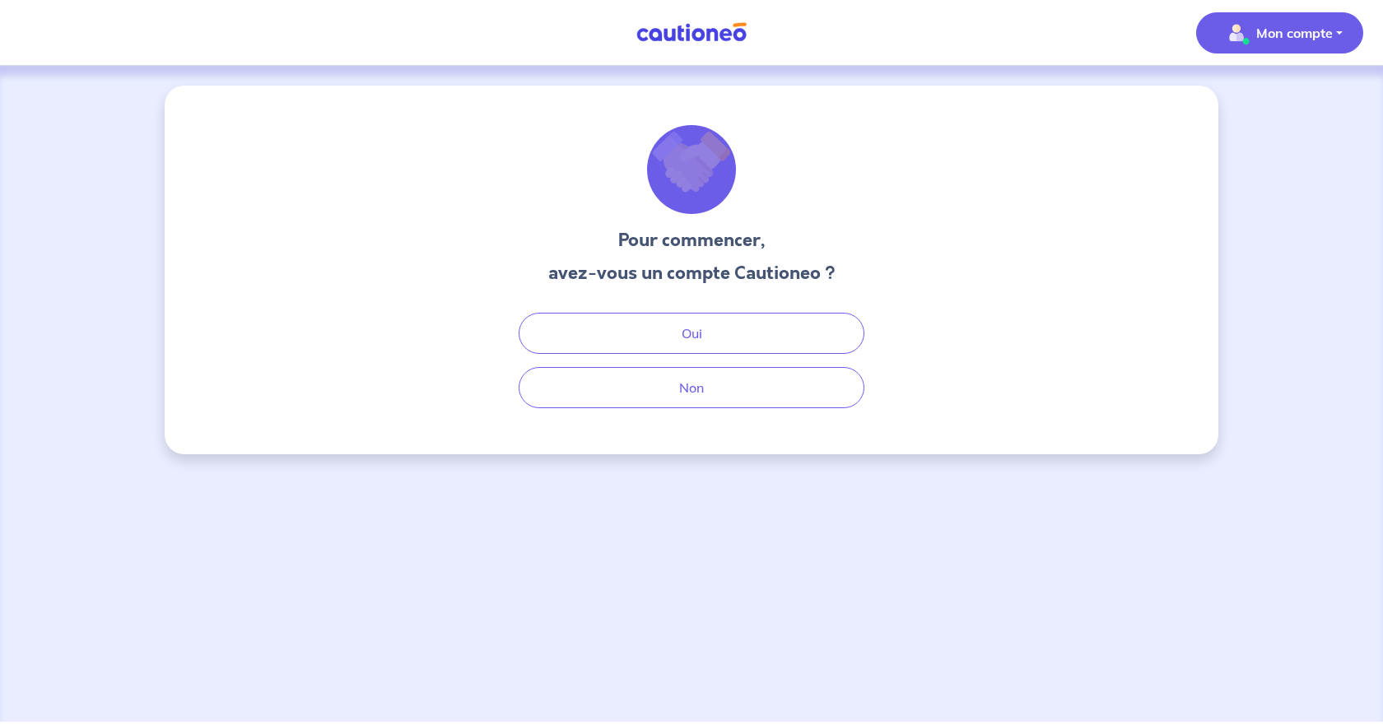  What do you see at coordinates (1294, 33) in the screenshot?
I see `p: Mon compte` at bounding box center [1294, 33].